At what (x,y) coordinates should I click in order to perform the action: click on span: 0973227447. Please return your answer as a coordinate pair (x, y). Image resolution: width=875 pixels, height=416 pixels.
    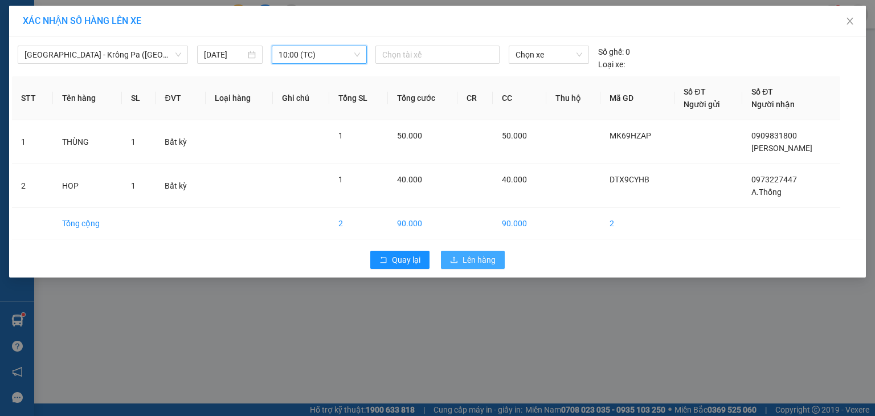
    Looking at the image, I should click on (774, 180).